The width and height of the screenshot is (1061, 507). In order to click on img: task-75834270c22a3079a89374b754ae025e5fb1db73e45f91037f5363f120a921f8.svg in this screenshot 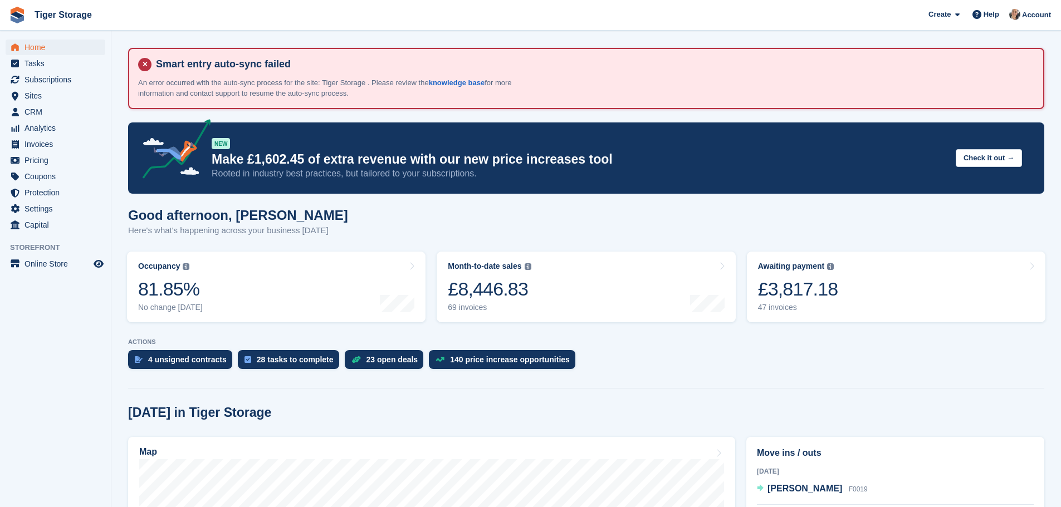, I will do `click(248, 360)`.